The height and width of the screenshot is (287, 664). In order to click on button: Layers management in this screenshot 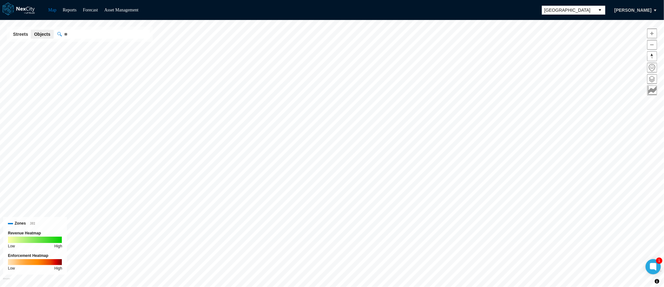, I will do `click(652, 79)`.